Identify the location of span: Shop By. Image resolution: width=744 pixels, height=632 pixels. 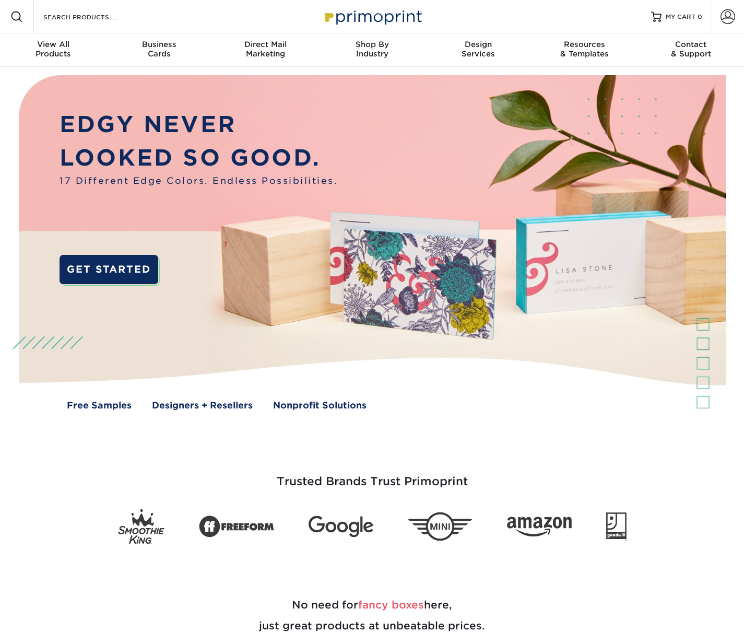
(372, 44).